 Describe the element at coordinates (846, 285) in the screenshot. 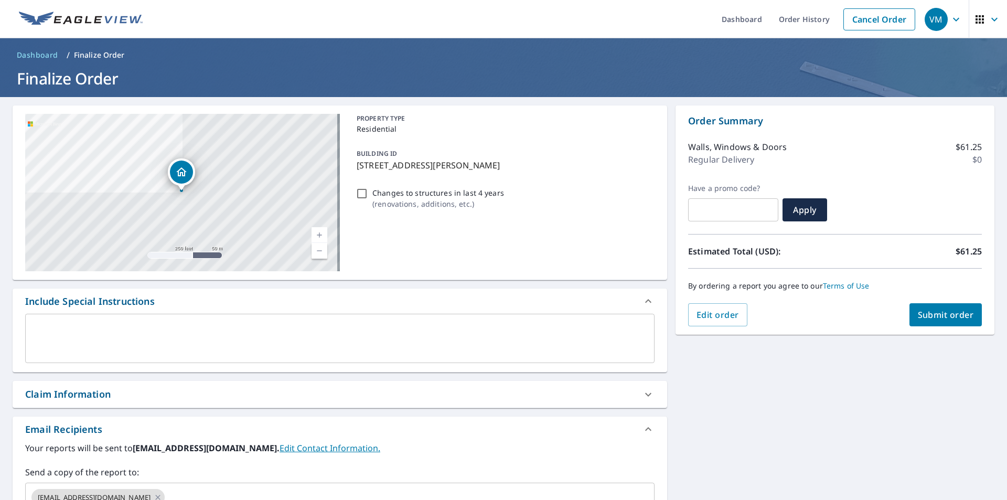

I see `a: Terms of Use` at that location.